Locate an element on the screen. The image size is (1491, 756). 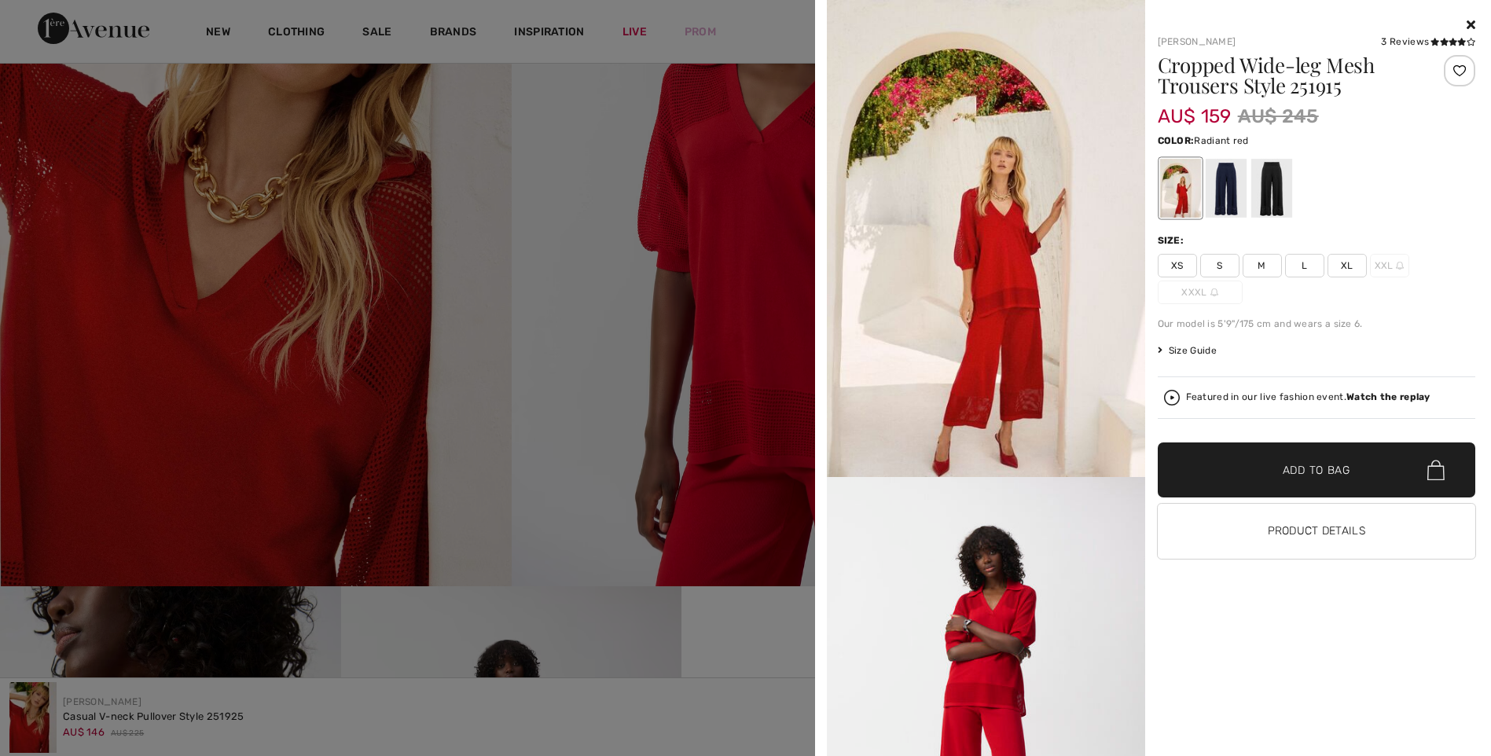
span: Color: is located at coordinates (1176, 141).